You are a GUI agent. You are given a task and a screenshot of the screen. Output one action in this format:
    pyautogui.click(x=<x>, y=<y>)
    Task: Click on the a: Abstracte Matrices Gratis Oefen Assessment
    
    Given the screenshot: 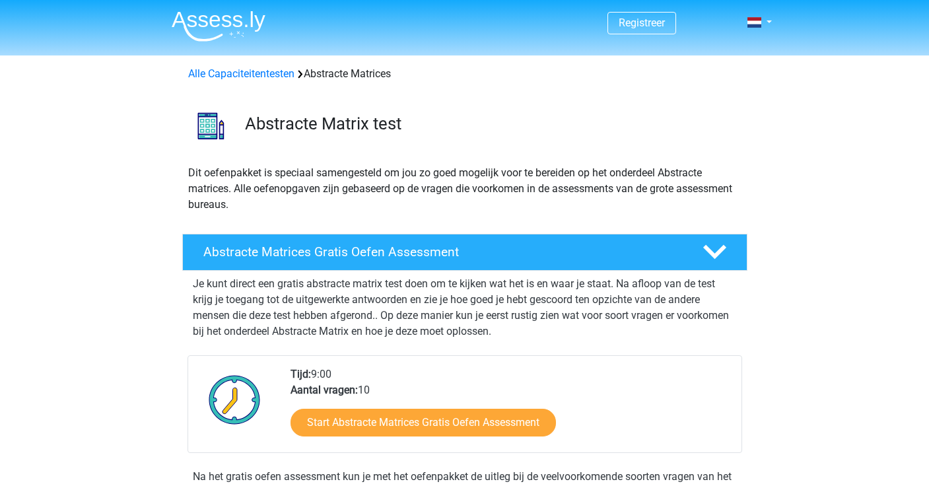 What is the action you would take?
    pyautogui.click(x=465, y=252)
    